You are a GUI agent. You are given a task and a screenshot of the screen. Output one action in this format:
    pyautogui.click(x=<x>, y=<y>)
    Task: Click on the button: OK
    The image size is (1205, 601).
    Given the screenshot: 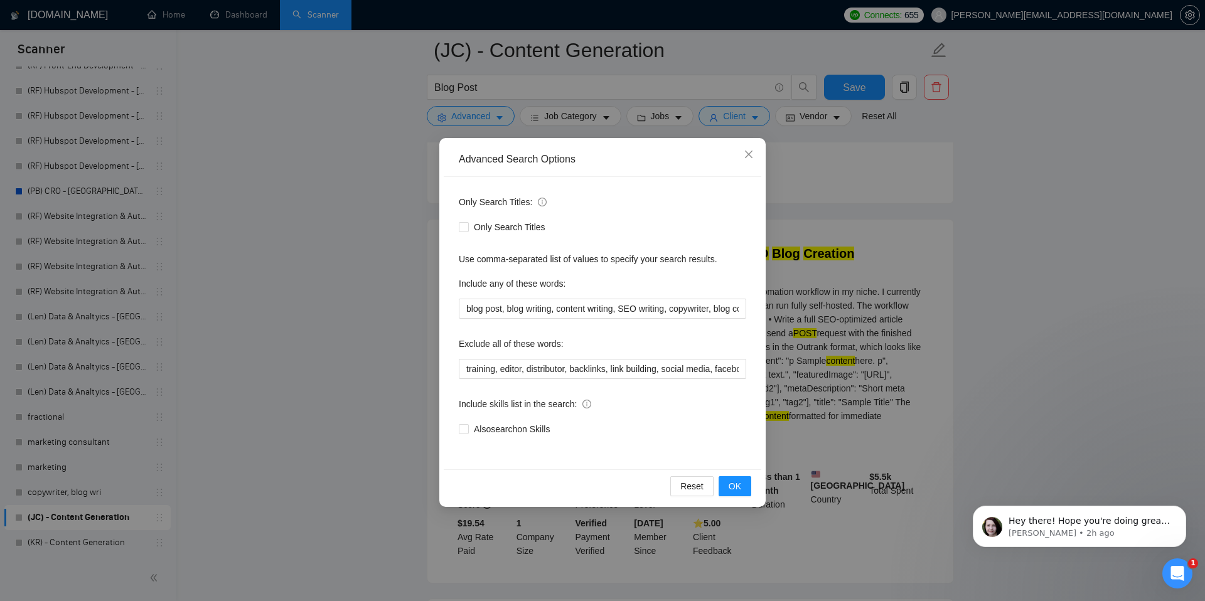 What is the action you would take?
    pyautogui.click(x=735, y=486)
    